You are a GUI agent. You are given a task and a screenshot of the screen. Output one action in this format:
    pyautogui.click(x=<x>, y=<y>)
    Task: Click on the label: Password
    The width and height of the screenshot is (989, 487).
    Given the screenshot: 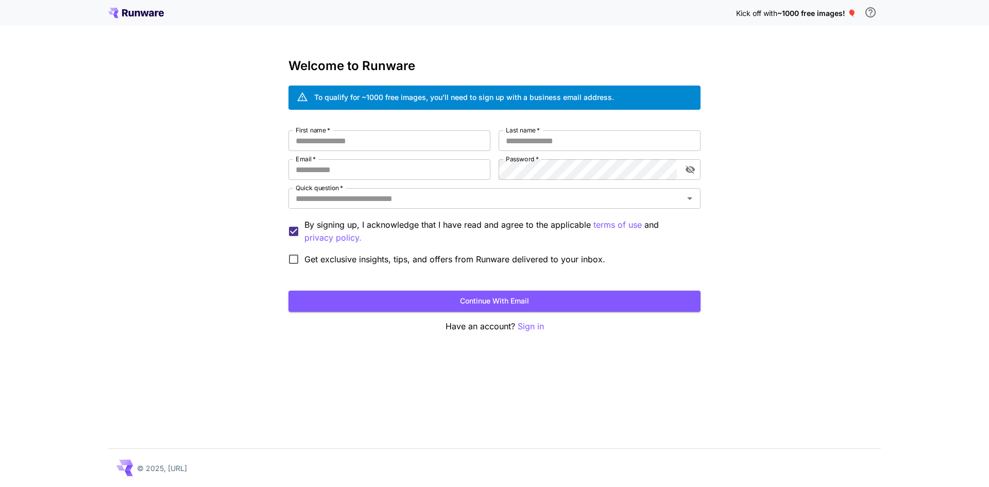 What is the action you would take?
    pyautogui.click(x=522, y=159)
    